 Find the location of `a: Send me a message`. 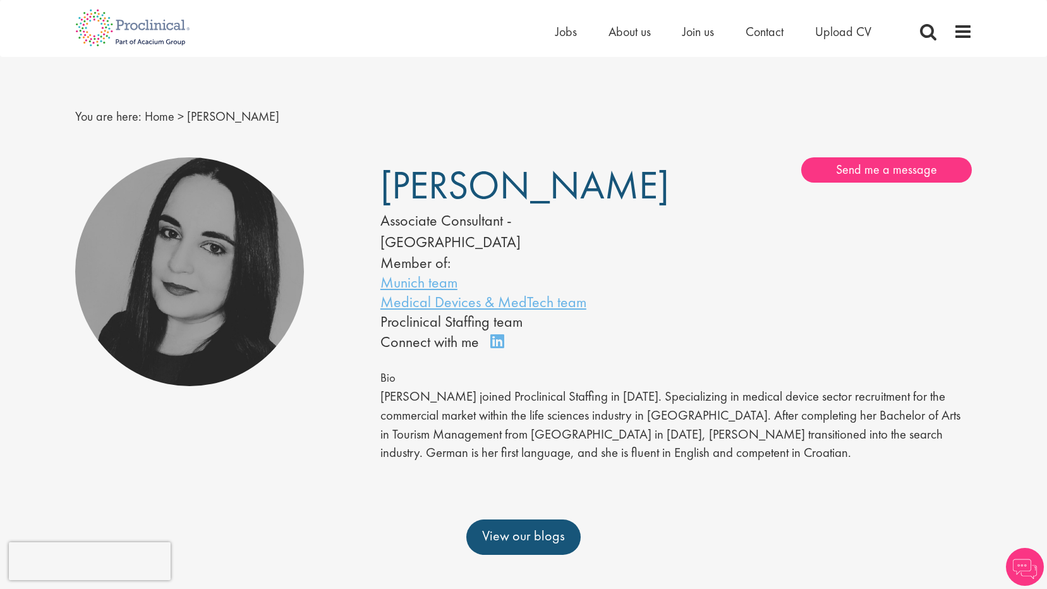

a: Send me a message is located at coordinates (887, 170).